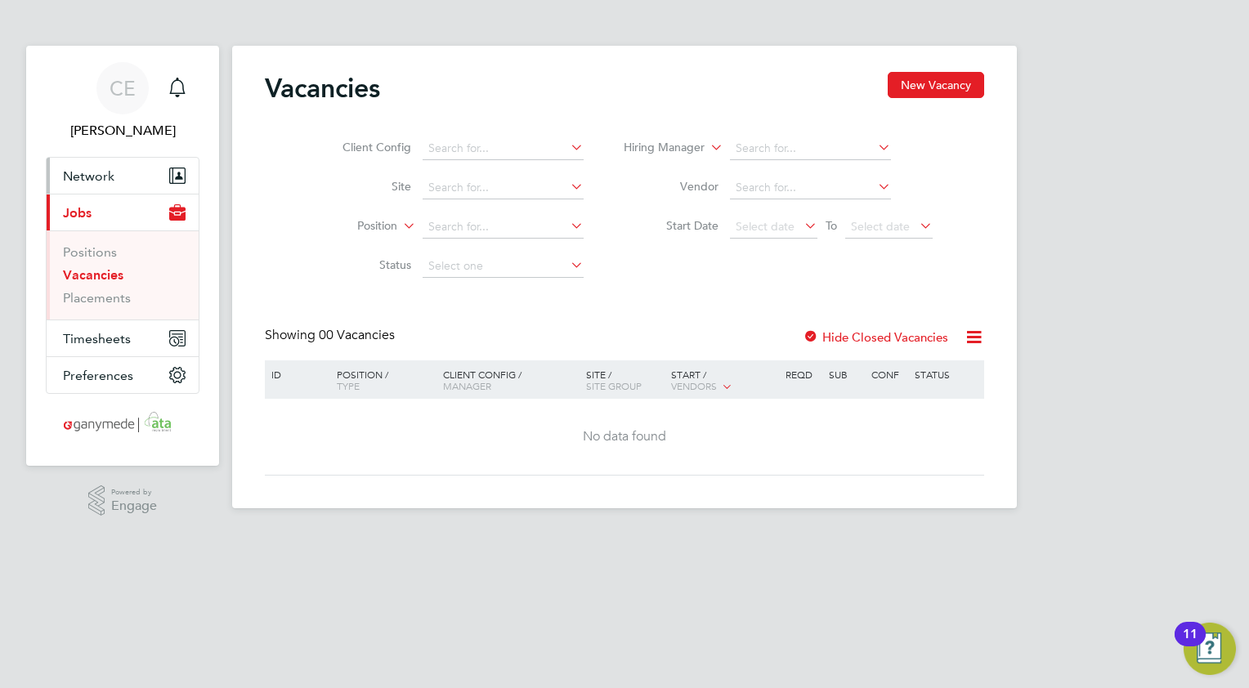 Image resolution: width=1249 pixels, height=688 pixels. I want to click on div: 11, so click(1190, 645).